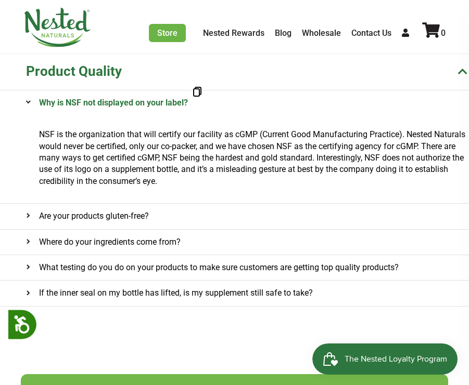 This screenshot has width=469, height=385. I want to click on a: Are your products gluten-free?, so click(247, 216).